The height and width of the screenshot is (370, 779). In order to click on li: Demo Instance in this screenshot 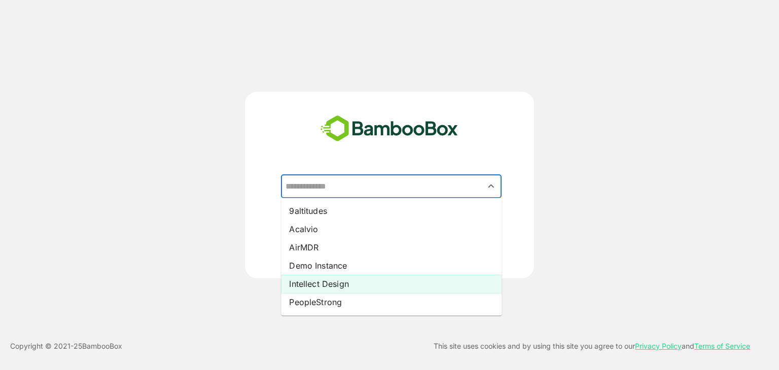, I will do `click(391, 266)`.